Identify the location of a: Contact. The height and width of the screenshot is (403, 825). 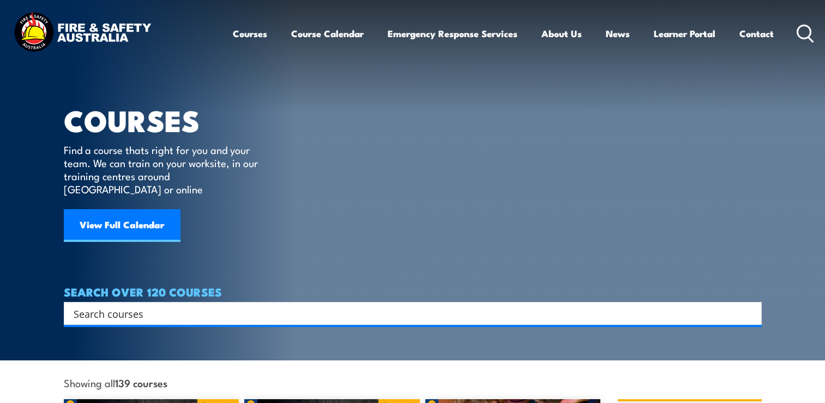
(757, 33).